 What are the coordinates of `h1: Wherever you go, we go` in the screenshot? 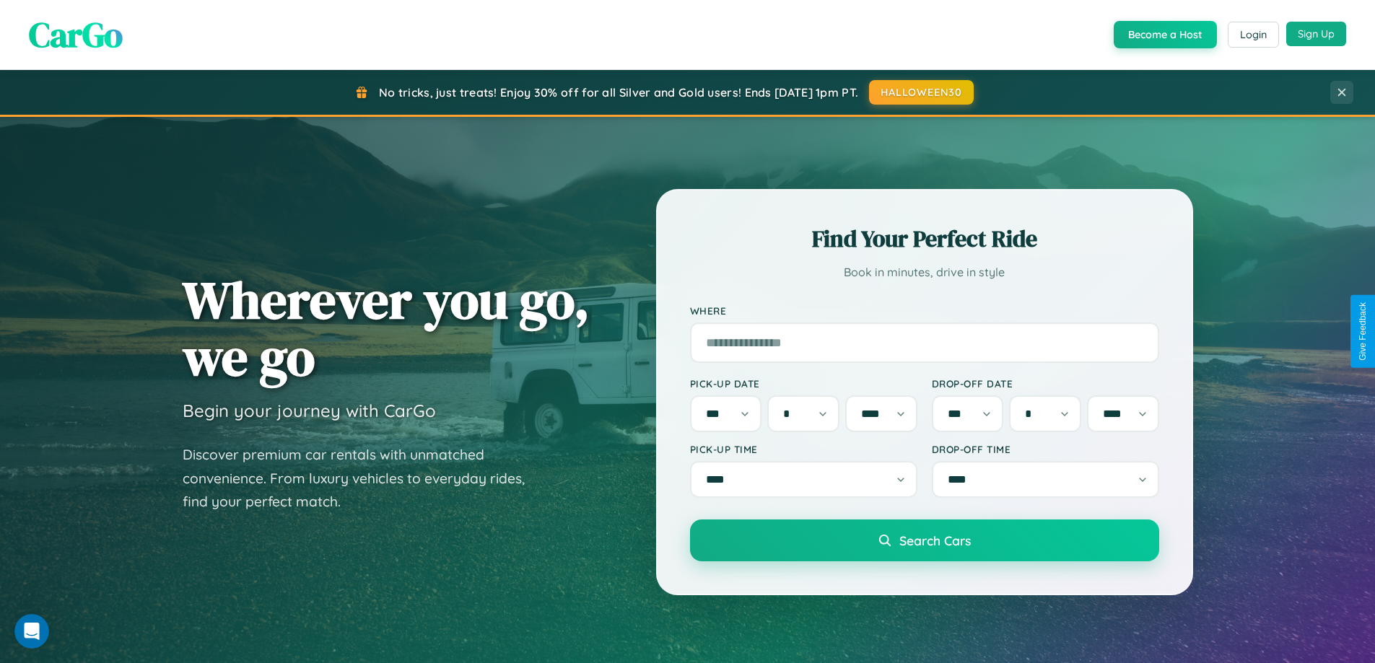 It's located at (386, 328).